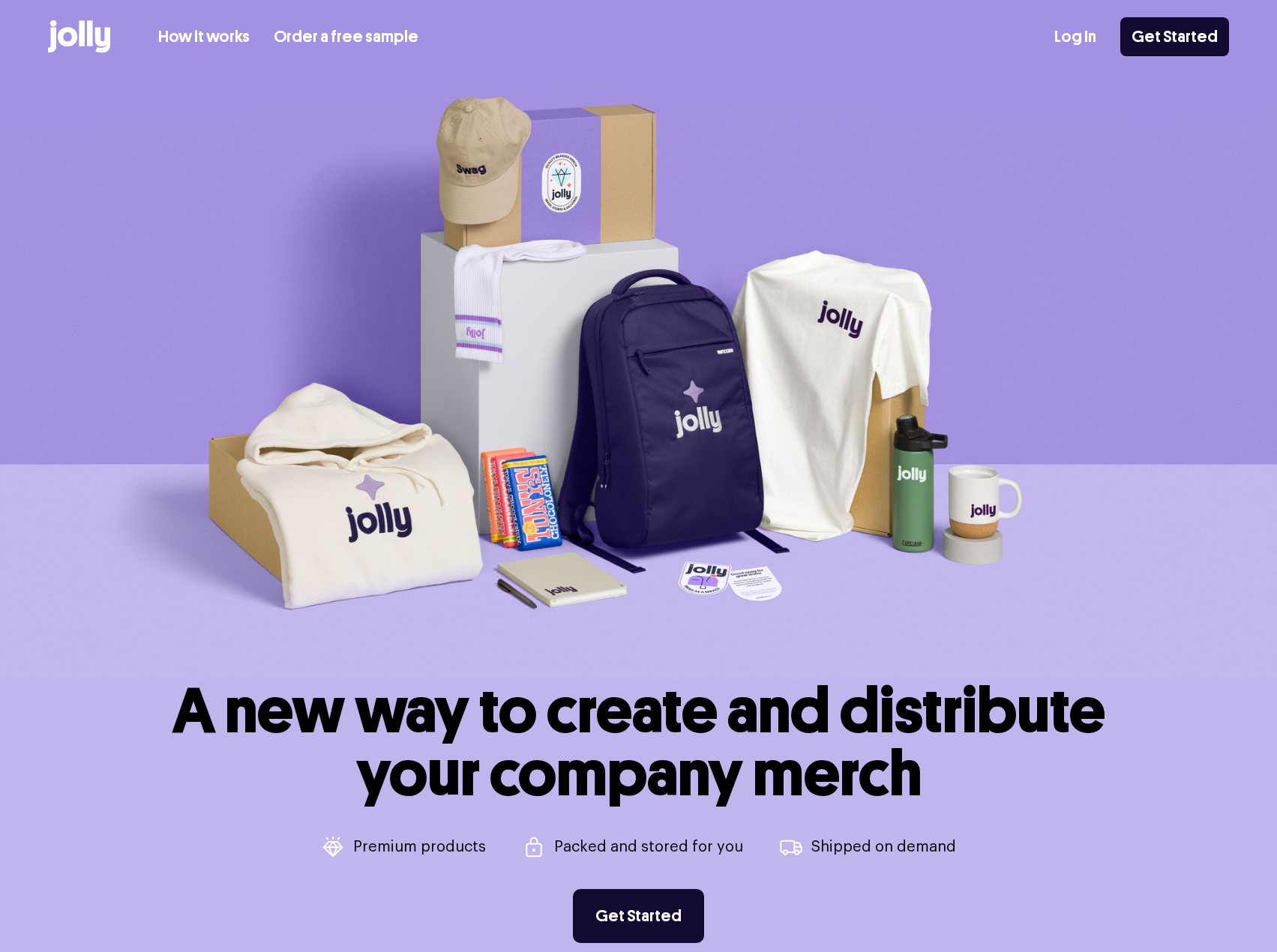 The height and width of the screenshot is (952, 1277). I want to click on a: How it works, so click(204, 37).